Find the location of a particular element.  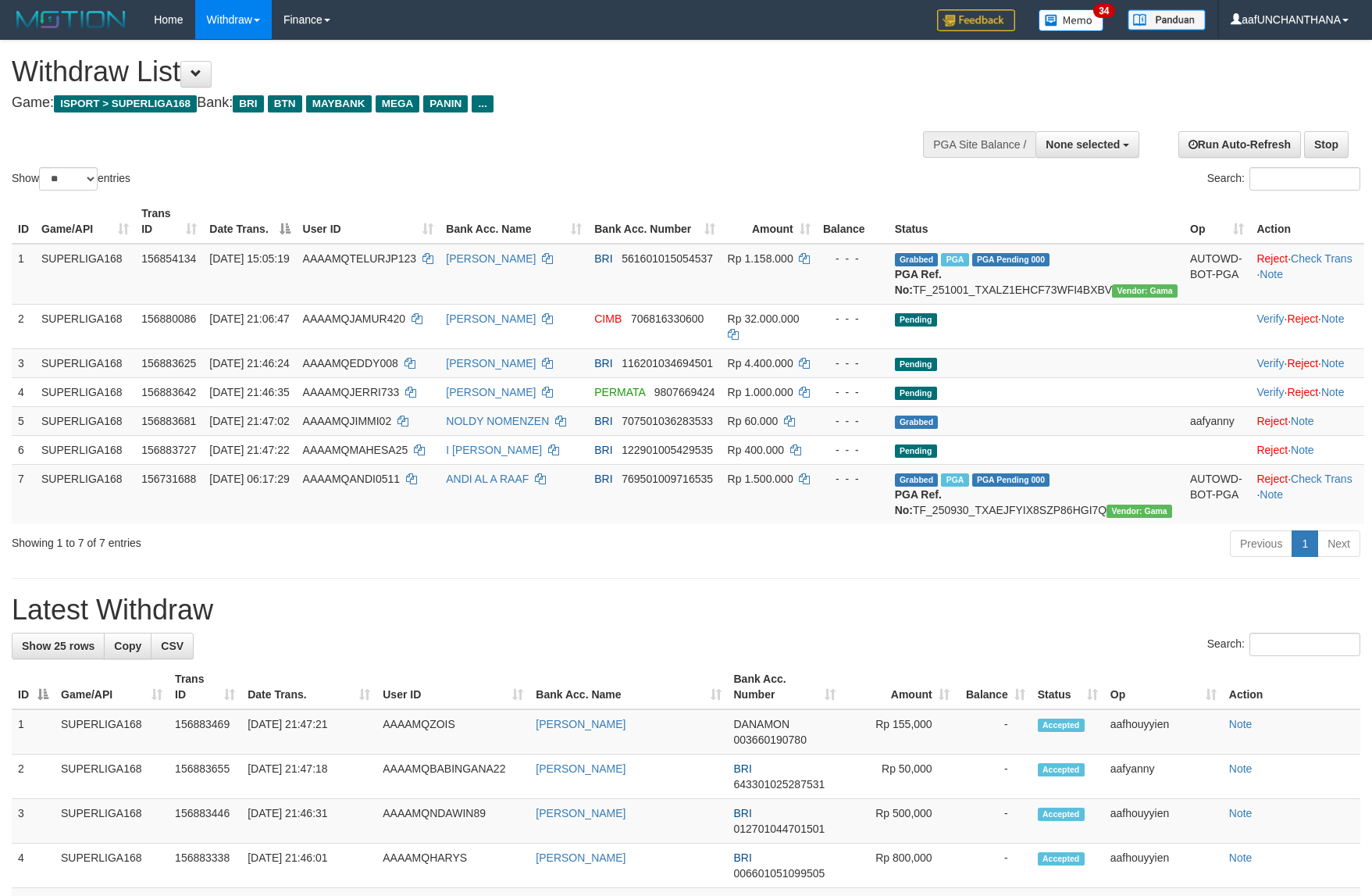

span: Show 25 rows is located at coordinates (58, 646).